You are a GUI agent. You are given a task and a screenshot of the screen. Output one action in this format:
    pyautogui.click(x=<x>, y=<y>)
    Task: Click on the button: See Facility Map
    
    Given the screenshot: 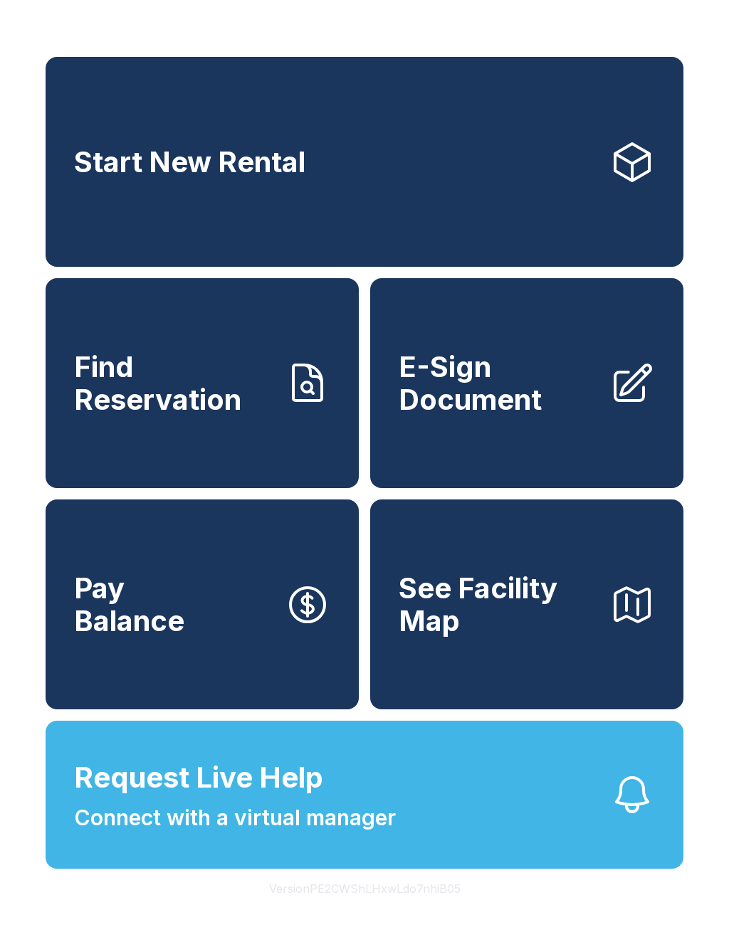 What is the action you would take?
    pyautogui.click(x=526, y=604)
    